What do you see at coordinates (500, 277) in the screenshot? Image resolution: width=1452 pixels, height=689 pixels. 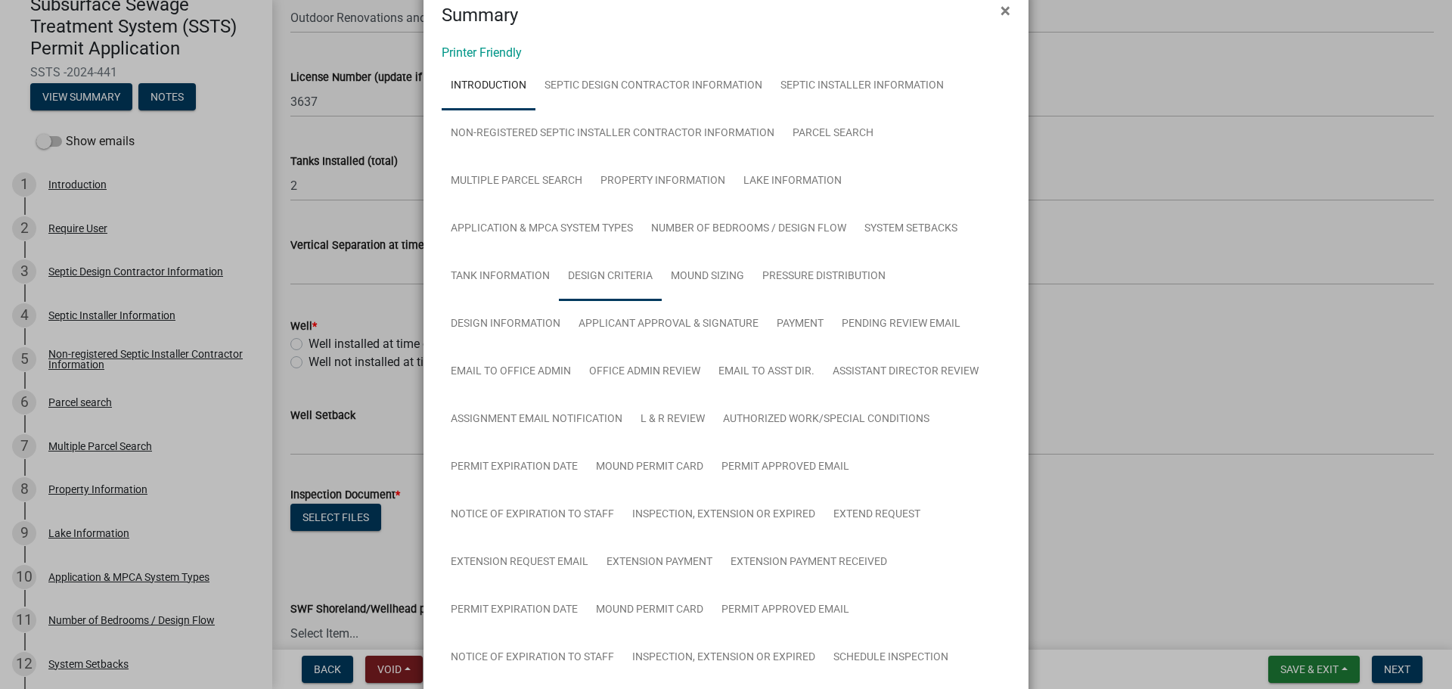 I see `a: Tank Information` at bounding box center [500, 277].